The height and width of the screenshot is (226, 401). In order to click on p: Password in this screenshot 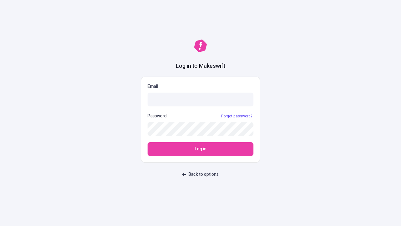, I will do `click(157, 116)`.